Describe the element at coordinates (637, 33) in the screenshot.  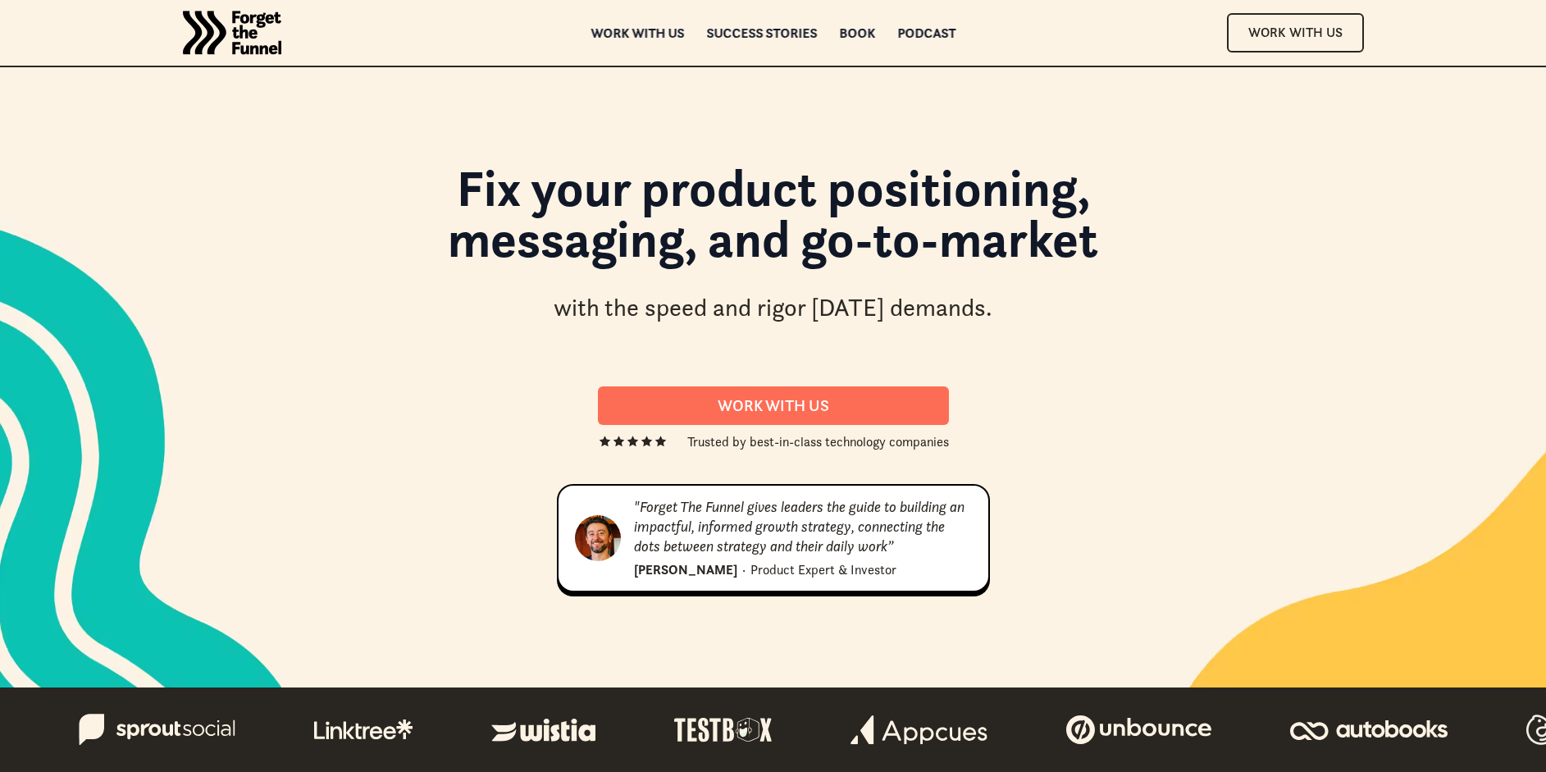
I see `div: Work with us` at that location.